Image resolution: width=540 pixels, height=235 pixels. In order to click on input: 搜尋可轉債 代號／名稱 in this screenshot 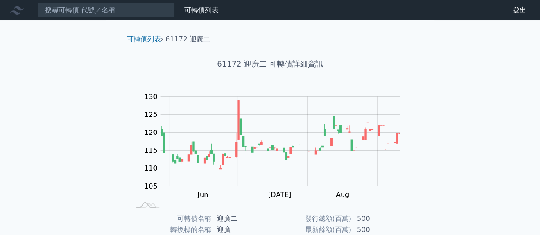, I will do `click(106, 10)`.